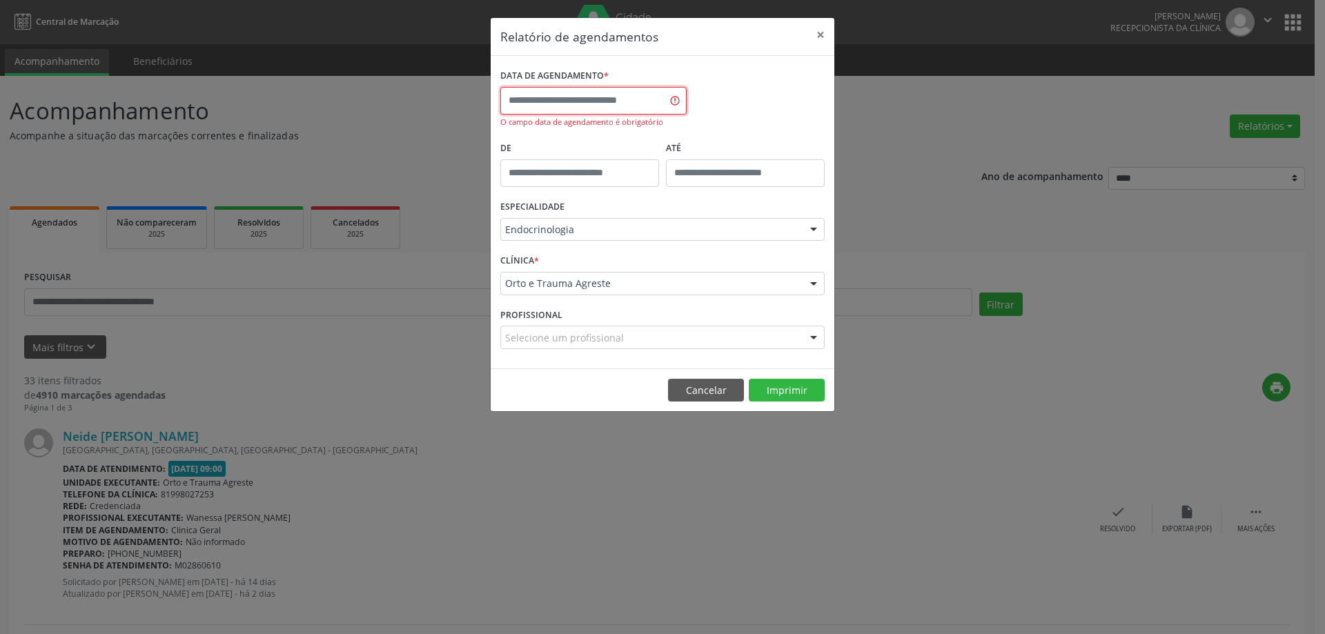  Describe the element at coordinates (651, 230) in the screenshot. I see `span: Endocrinologia` at that location.